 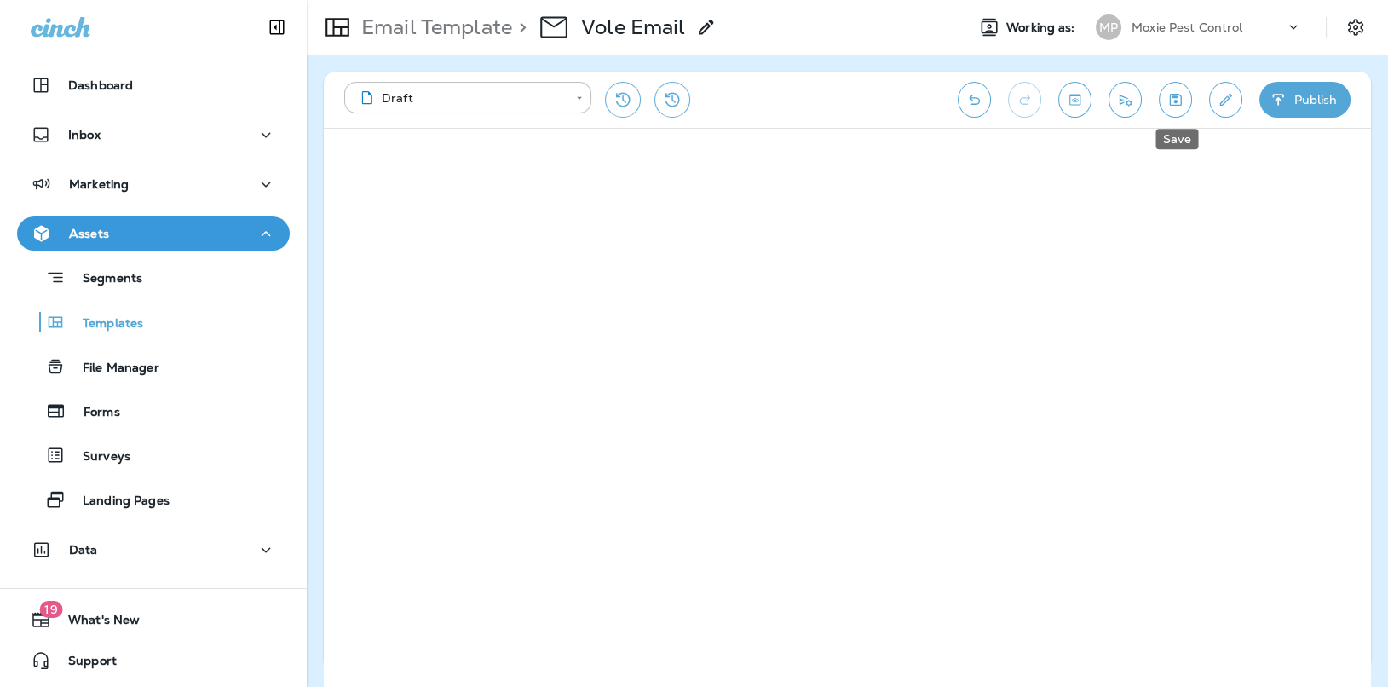 I want to click on p: Email Template, so click(x=433, y=27).